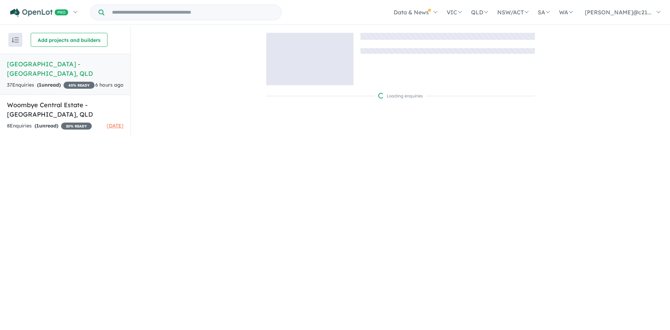  What do you see at coordinates (51, 85) in the screenshot?
I see `div: 37 Enquir ies` at bounding box center [51, 85].